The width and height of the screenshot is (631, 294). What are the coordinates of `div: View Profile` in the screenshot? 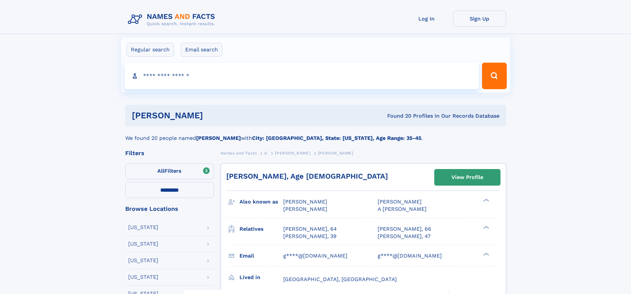 It's located at (468, 177).